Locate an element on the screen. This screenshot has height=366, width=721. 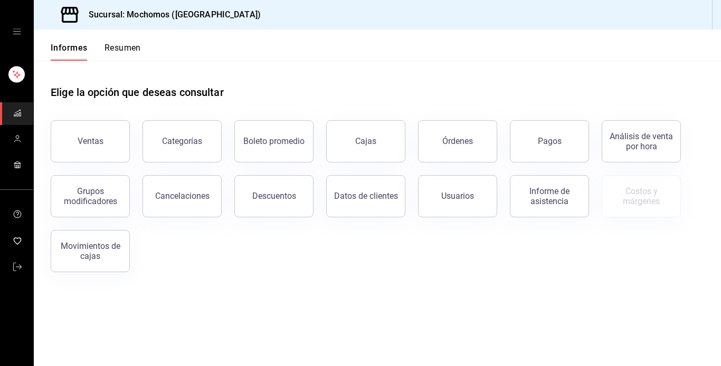
button: Órdenes is located at coordinates (458, 142).